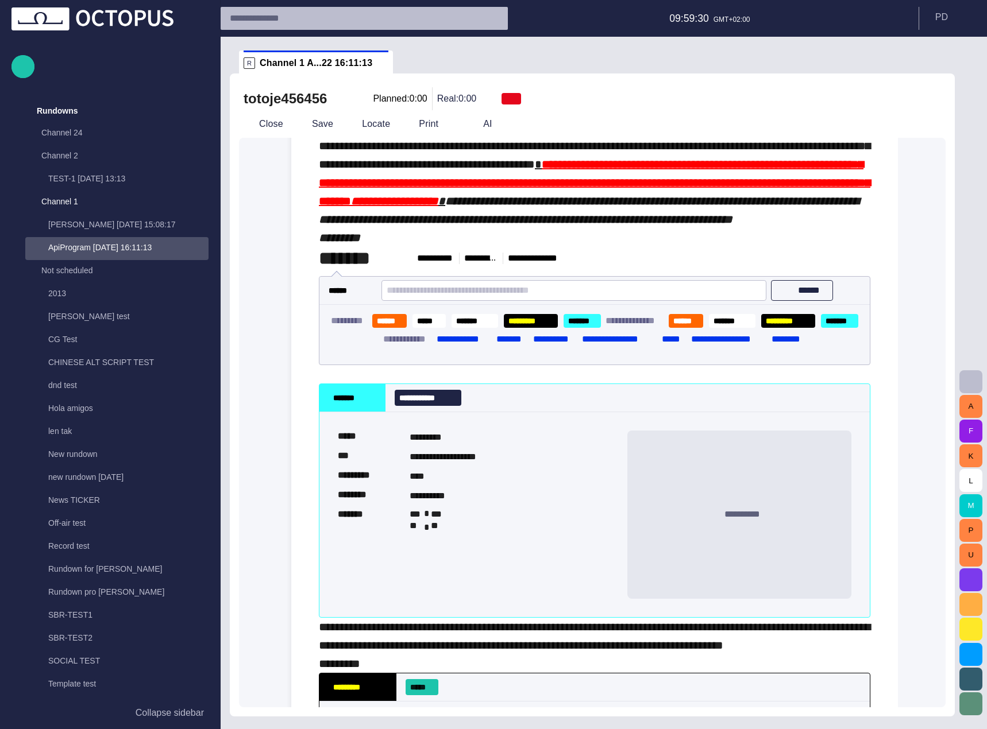 This screenshot has height=729, width=987. Describe the element at coordinates (971, 506) in the screenshot. I see `button: M` at that location.